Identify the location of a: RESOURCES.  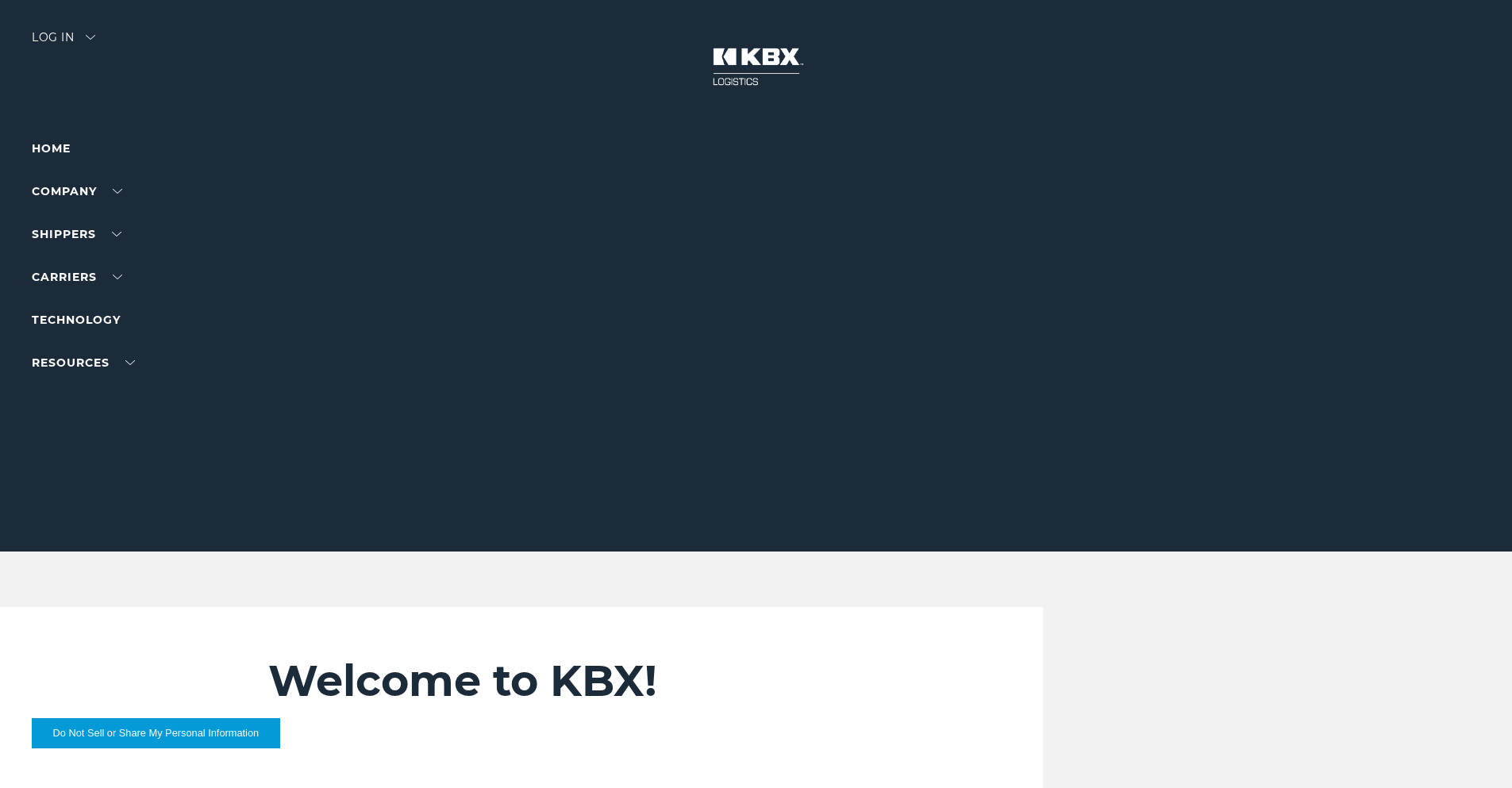
(84, 363).